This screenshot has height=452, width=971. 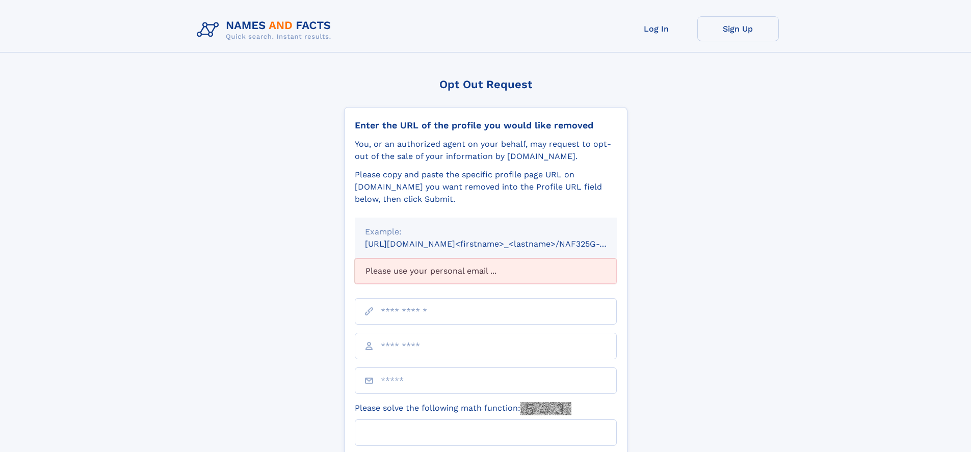 What do you see at coordinates (486, 84) in the screenshot?
I see `div: Opt Out Request` at bounding box center [486, 84].